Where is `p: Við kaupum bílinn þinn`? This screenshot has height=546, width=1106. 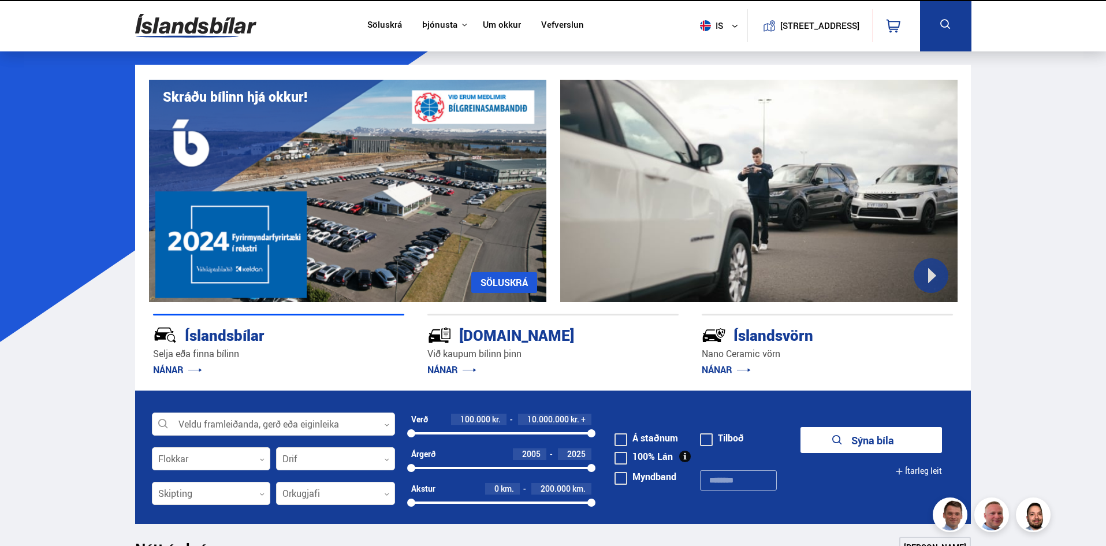 p: Við kaupum bílinn þinn is located at coordinates (553, 353).